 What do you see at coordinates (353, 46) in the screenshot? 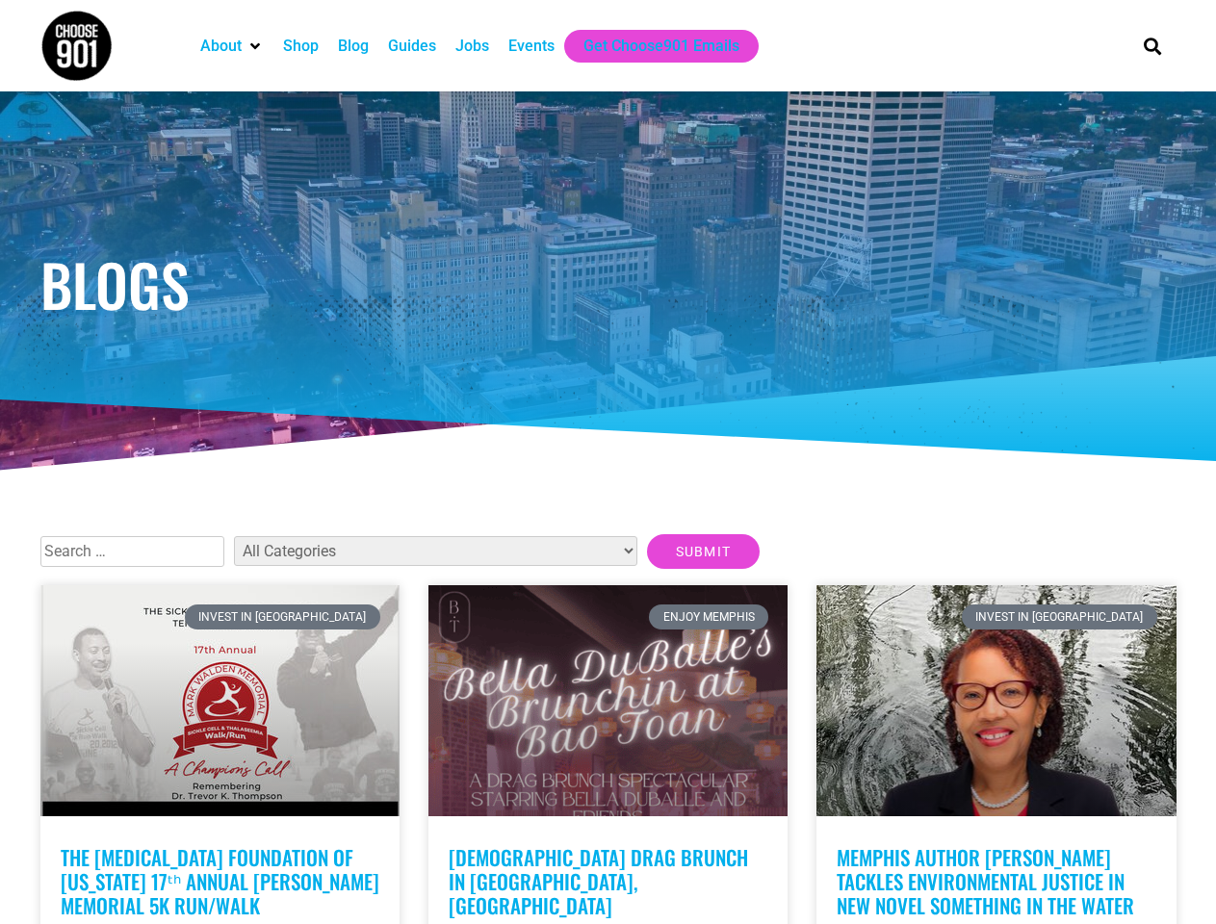
I see `a: Blog` at bounding box center [353, 46].